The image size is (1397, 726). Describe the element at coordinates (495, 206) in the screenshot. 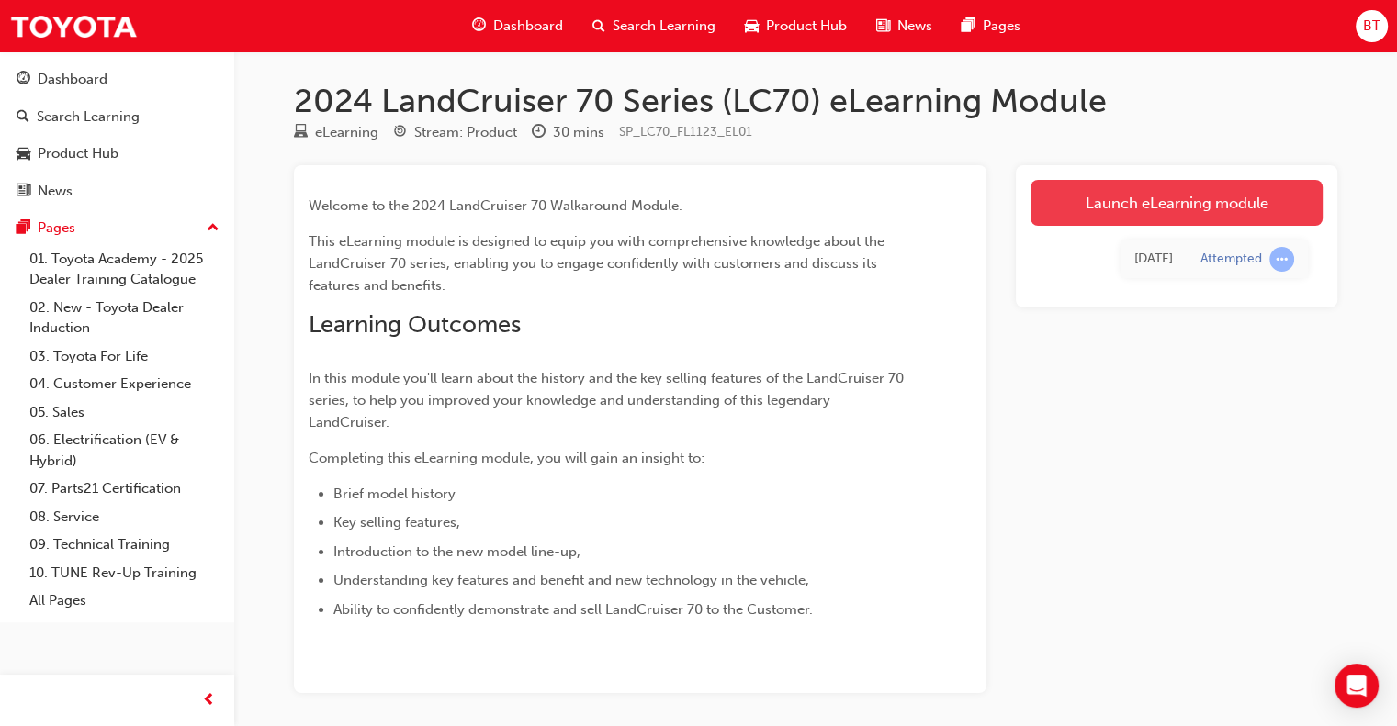

I see `span: Welcome to the 2024 LandCruiser 70 Walkaround Module.` at that location.